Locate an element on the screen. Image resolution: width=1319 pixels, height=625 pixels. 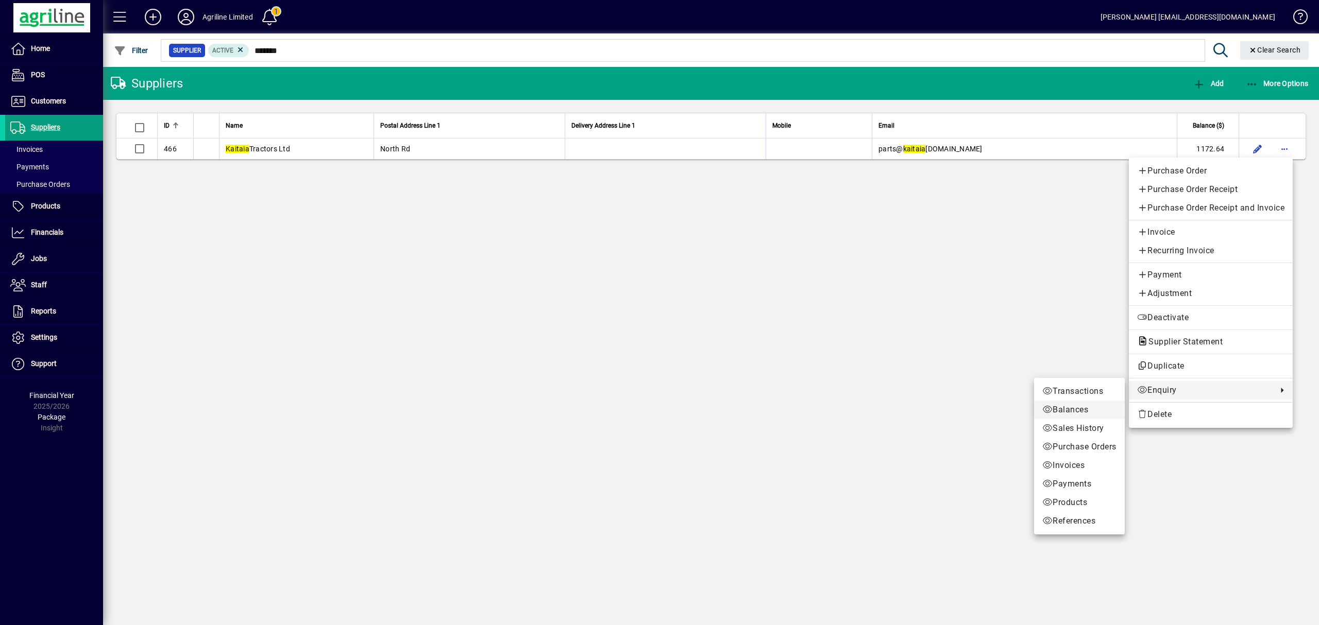
span: Adjustment is located at coordinates (1211, 294).